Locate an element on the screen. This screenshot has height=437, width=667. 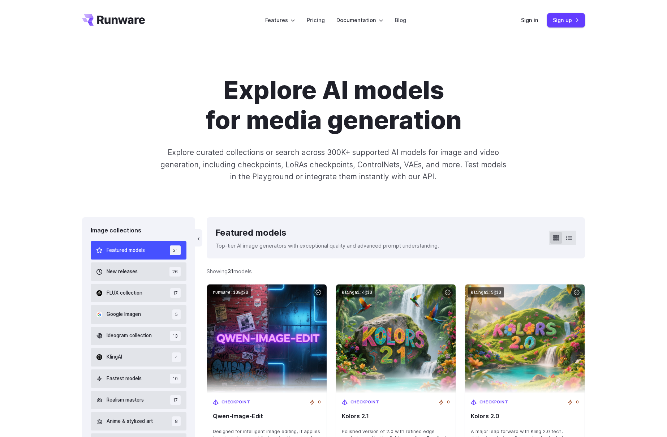
span: 10 is located at coordinates (175, 378).